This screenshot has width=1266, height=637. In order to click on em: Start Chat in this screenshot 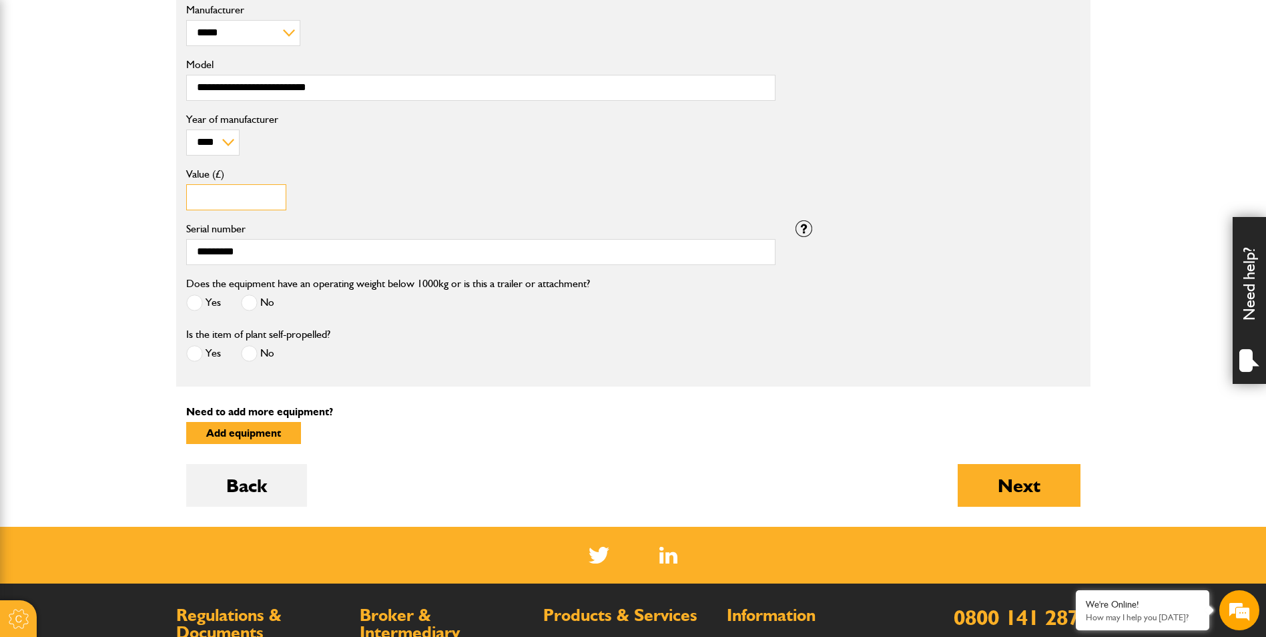, I will do `click(212, 420)`.